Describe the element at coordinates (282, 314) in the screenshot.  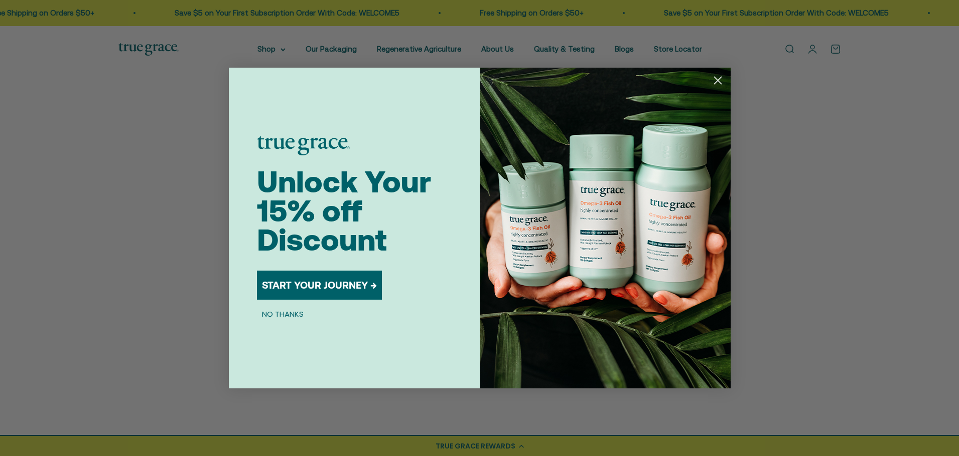
I see `button: NO THANKS` at that location.